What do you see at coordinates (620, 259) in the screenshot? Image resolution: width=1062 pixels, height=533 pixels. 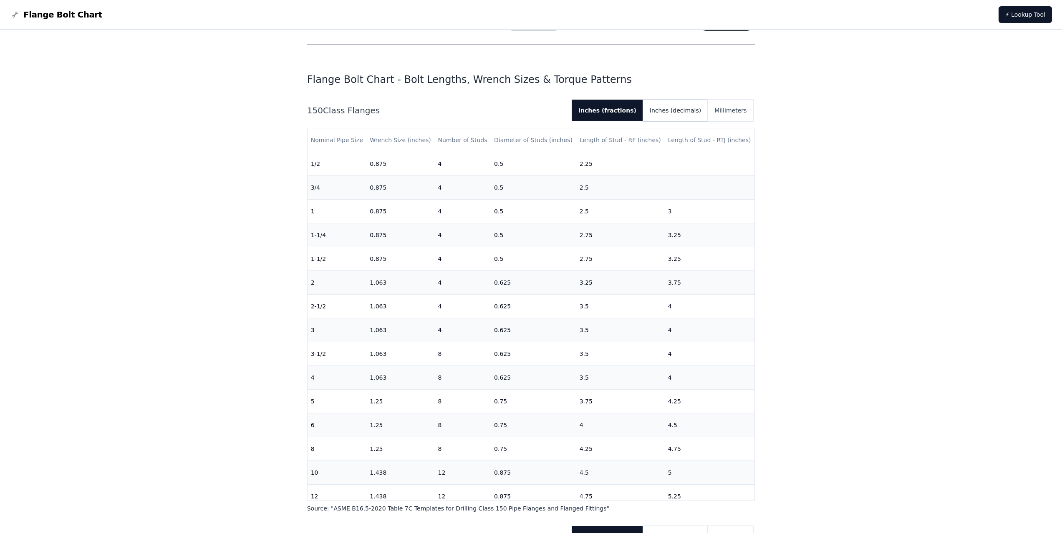 I see `td: 2.75` at bounding box center [620, 259].